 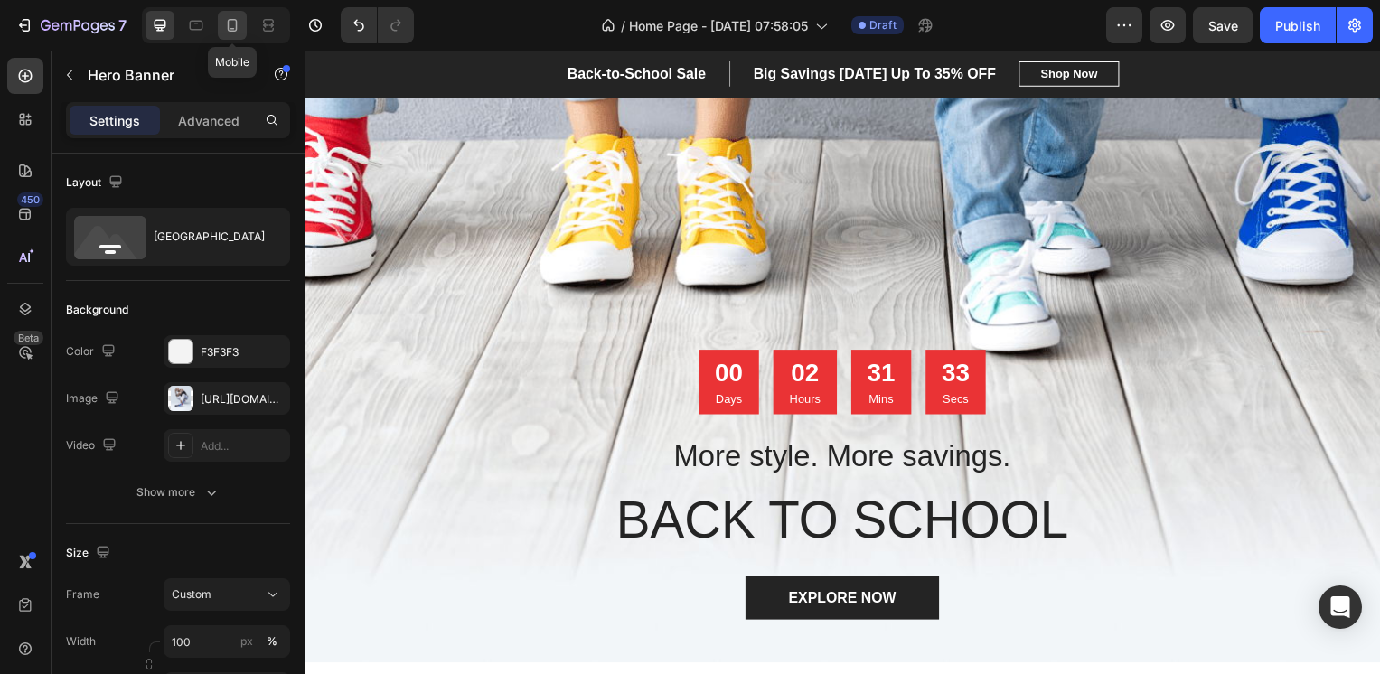 I want to click on div: Undo/Redo, so click(x=377, y=25).